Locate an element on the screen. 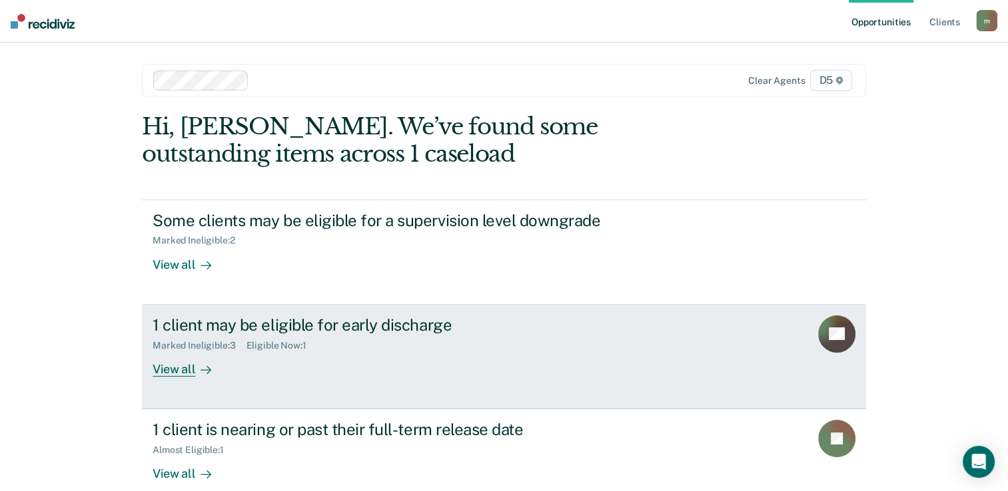 The height and width of the screenshot is (491, 1008). span: D5 is located at coordinates (830, 81).